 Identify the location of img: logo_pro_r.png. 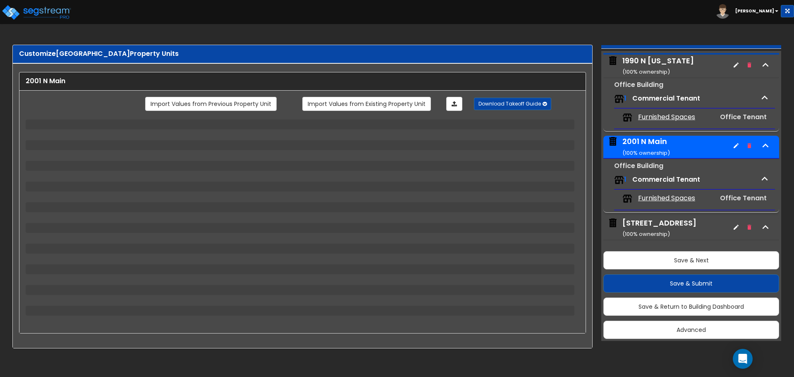
(36, 12).